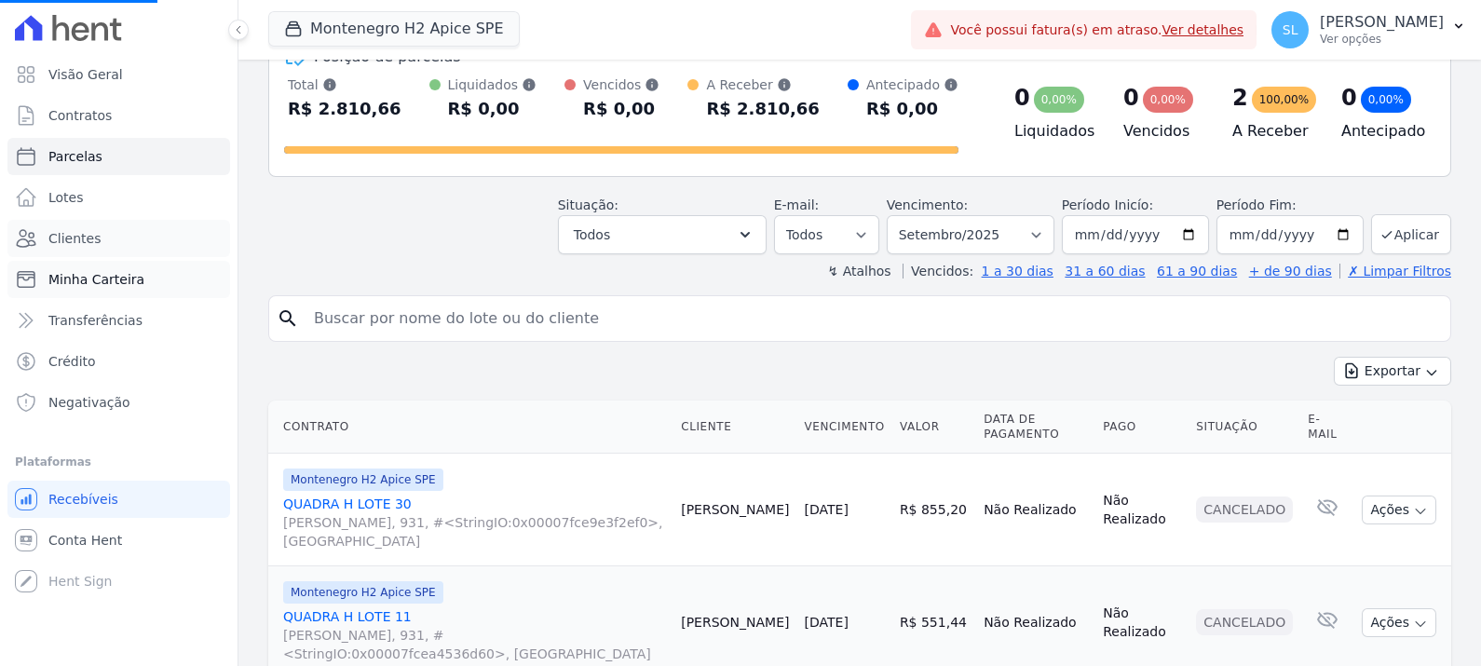 This screenshot has height=666, width=1481. I want to click on span: Clientes, so click(75, 238).